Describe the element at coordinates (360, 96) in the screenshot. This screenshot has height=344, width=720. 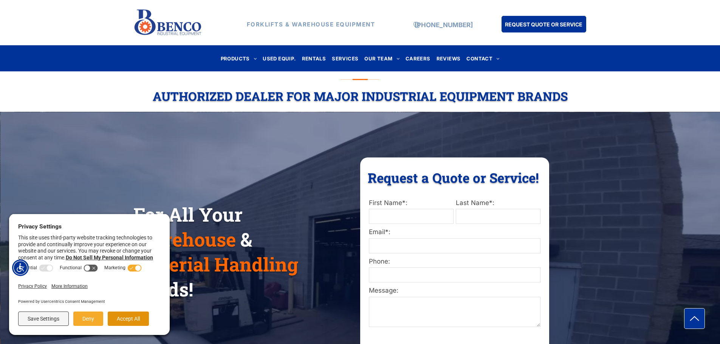
I see `span: Authorized Dealer For Major Industrial Equipment Brands` at that location.